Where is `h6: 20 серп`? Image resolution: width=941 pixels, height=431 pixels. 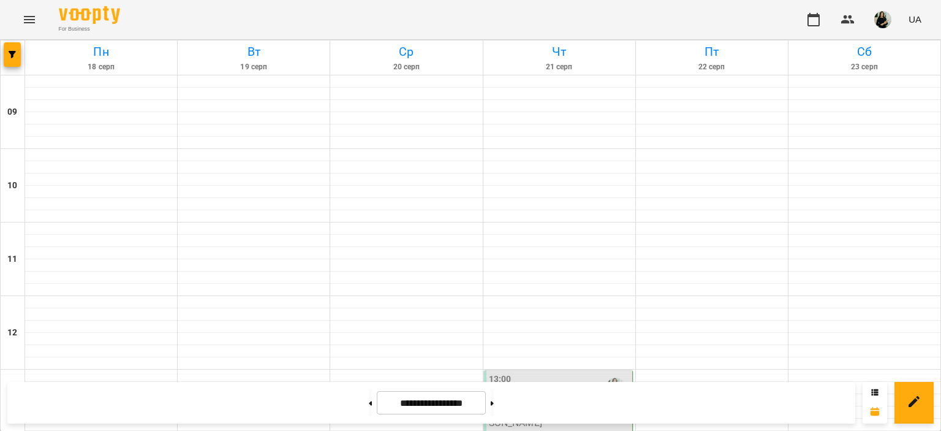
h6: 20 серп is located at coordinates (406, 67).